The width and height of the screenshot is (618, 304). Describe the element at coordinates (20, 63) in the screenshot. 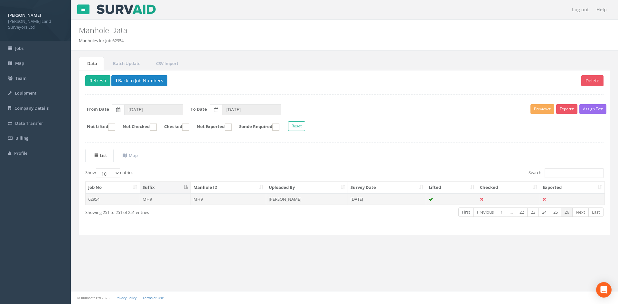

I see `span: Map` at that location.